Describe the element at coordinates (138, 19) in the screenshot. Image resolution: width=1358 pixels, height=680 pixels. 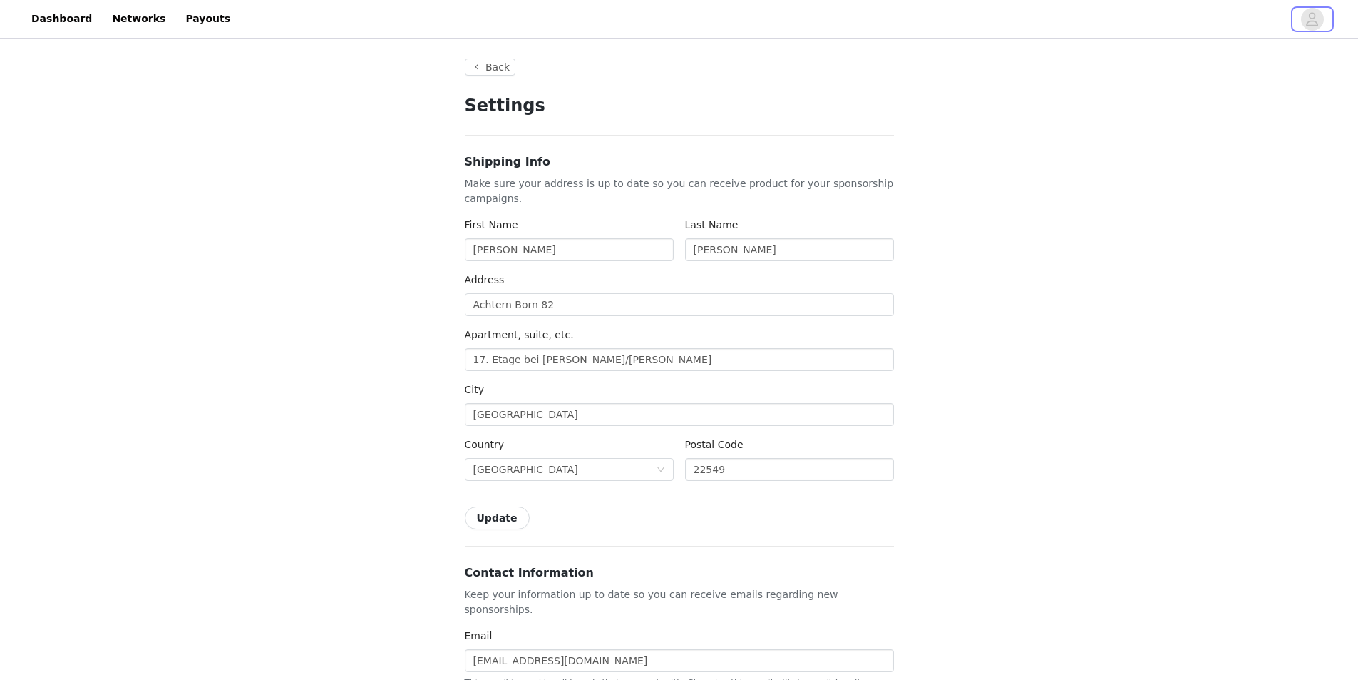
I see `a: Networks` at that location.